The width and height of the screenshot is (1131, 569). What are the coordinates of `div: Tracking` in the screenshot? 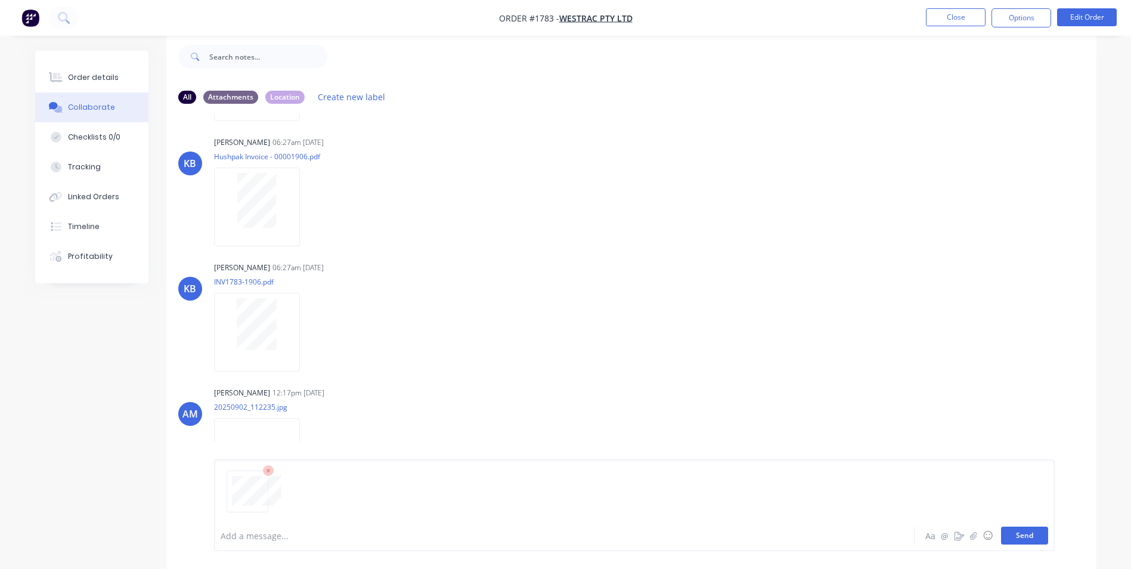 It's located at (84, 167).